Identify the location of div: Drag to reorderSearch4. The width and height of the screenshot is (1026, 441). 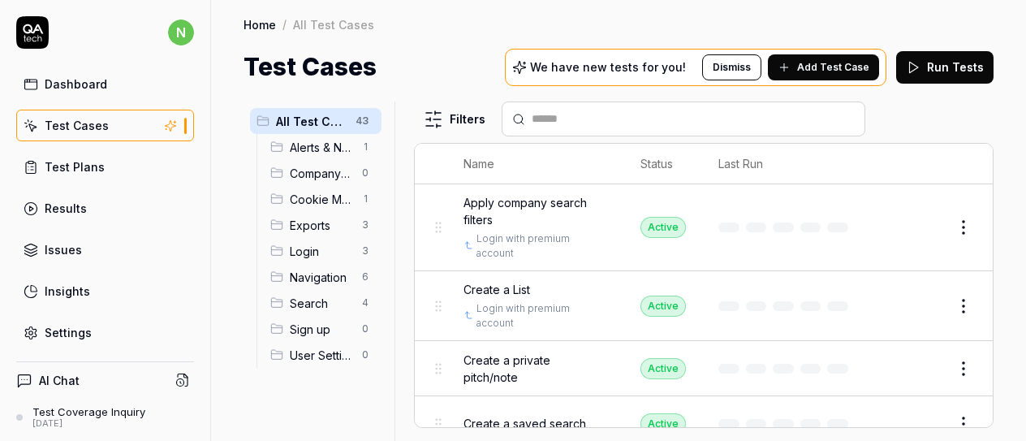
(322, 303).